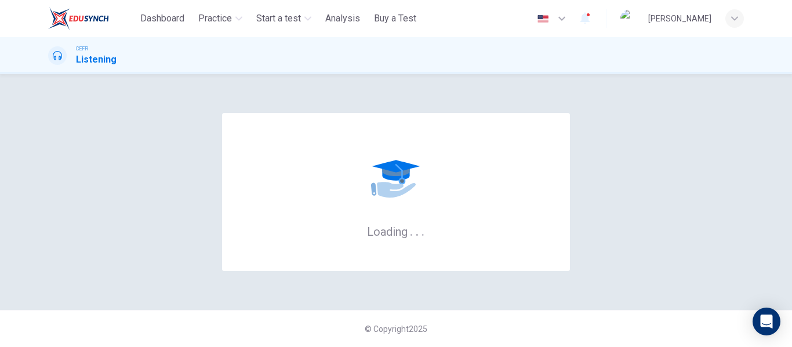 Image resolution: width=792 pixels, height=347 pixels. I want to click on button: Analysis, so click(343, 19).